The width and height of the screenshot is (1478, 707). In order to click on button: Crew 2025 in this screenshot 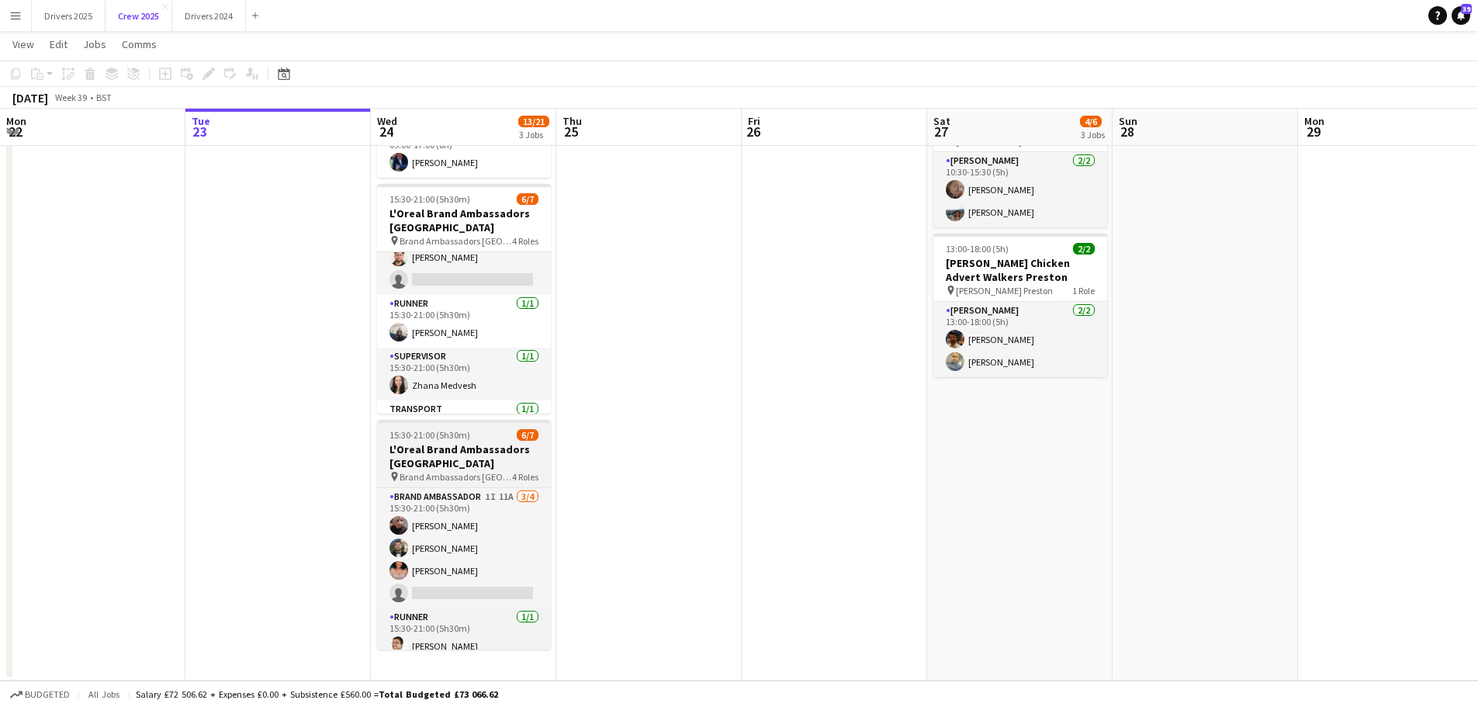, I will do `click(139, 16)`.